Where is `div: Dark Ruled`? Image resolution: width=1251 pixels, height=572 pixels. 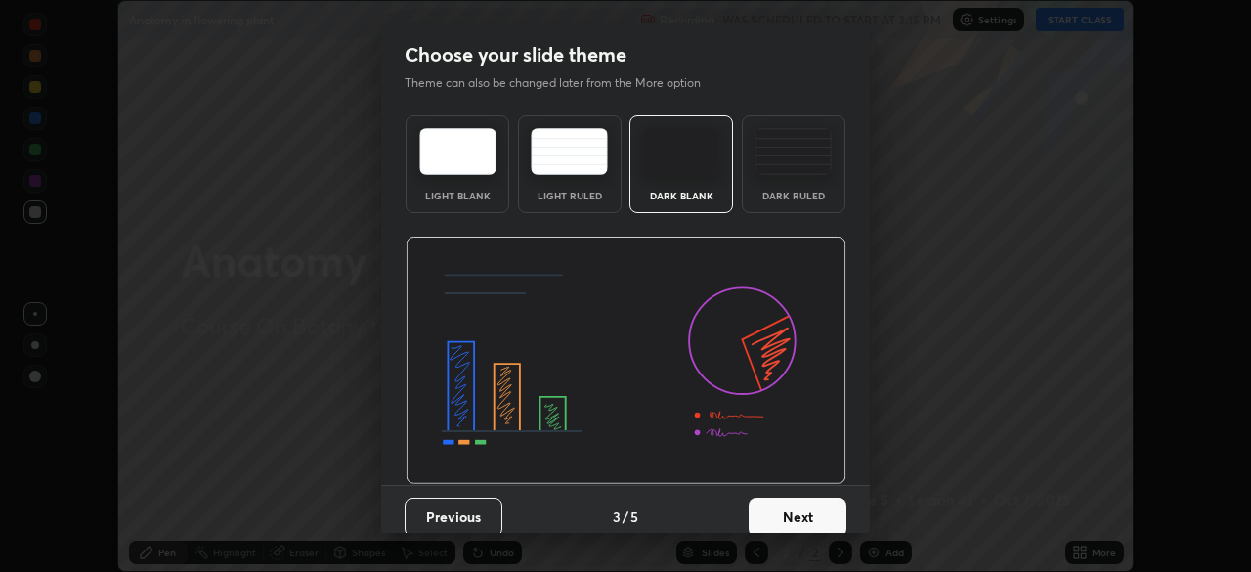 div: Dark Ruled is located at coordinates (793, 195).